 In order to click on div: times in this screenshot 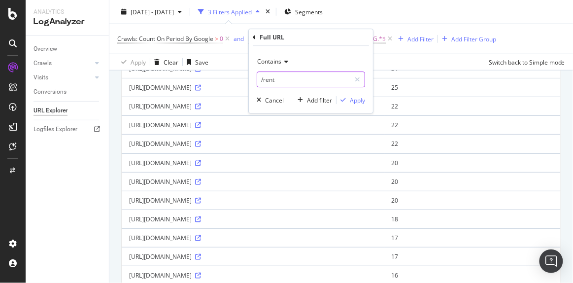, I will do `click(267, 12)`.